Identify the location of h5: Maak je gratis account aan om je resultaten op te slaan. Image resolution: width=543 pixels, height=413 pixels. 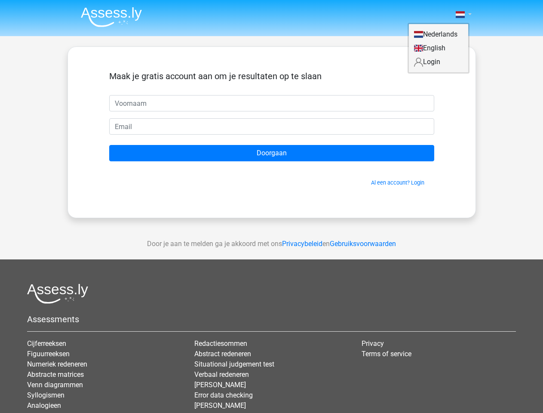
(272, 76).